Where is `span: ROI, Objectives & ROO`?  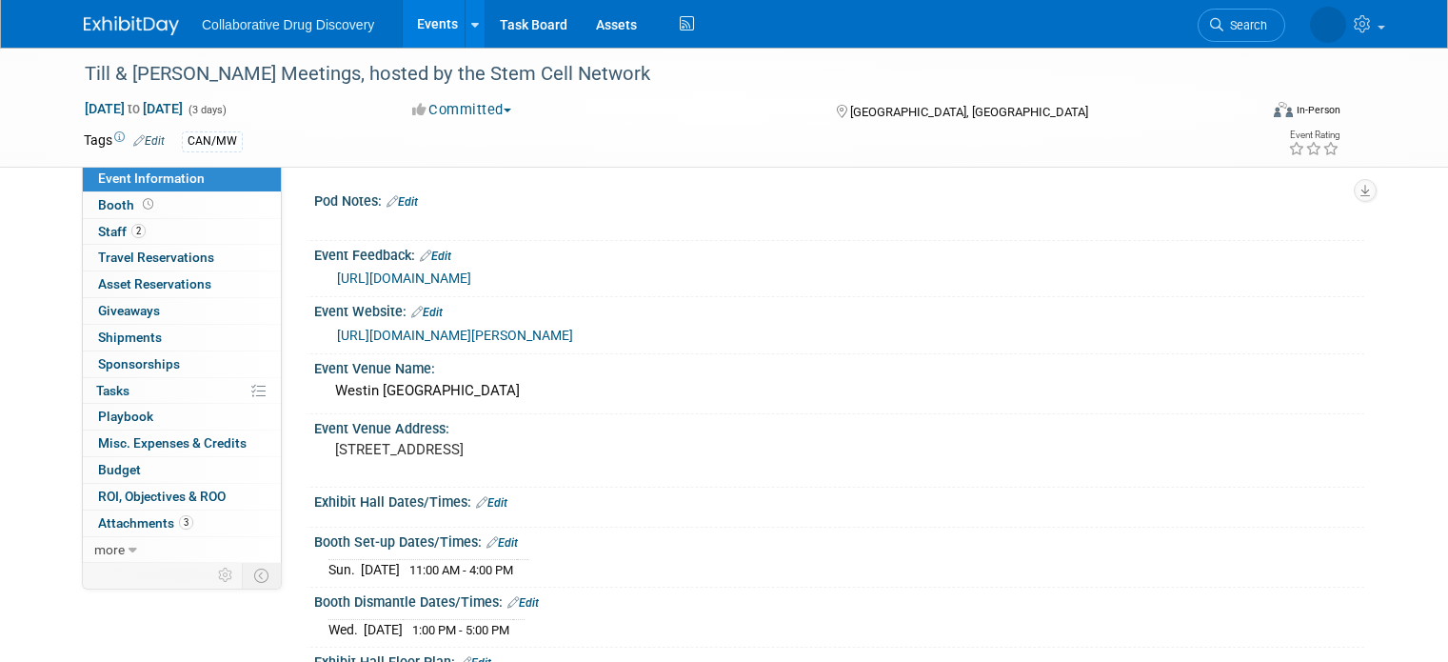 span: ROI, Objectives & ROO is located at coordinates (162, 496).